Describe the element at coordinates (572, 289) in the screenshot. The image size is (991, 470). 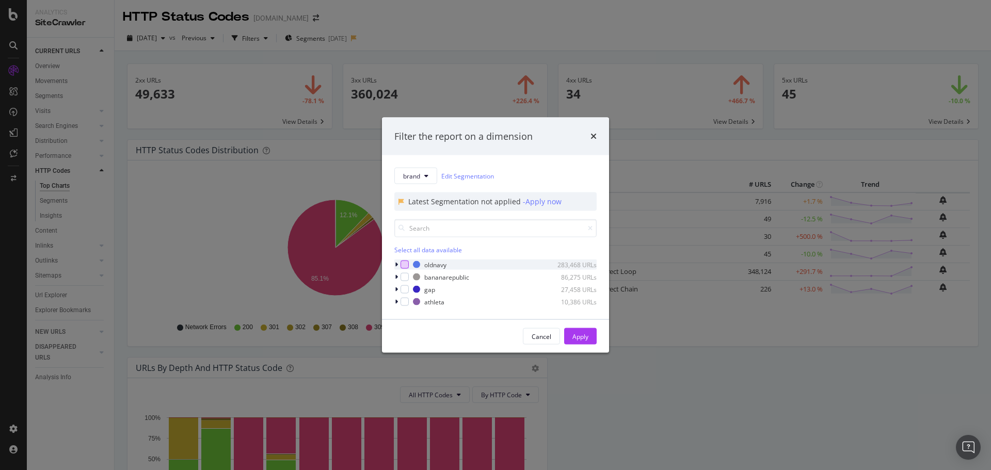
I see `div: 27,458 URLs` at that location.